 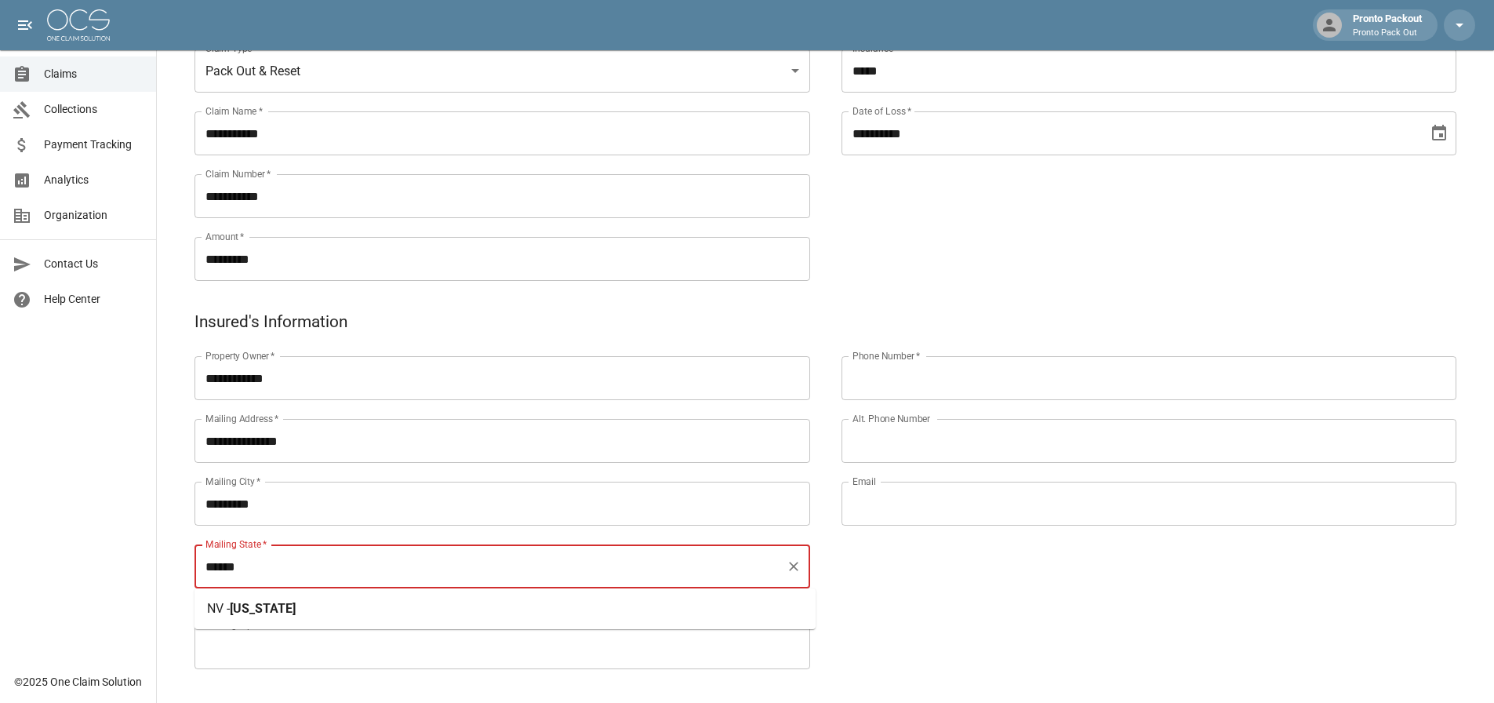 What do you see at coordinates (236, 544) in the screenshot?
I see `label: Mailing State` at bounding box center [236, 544].